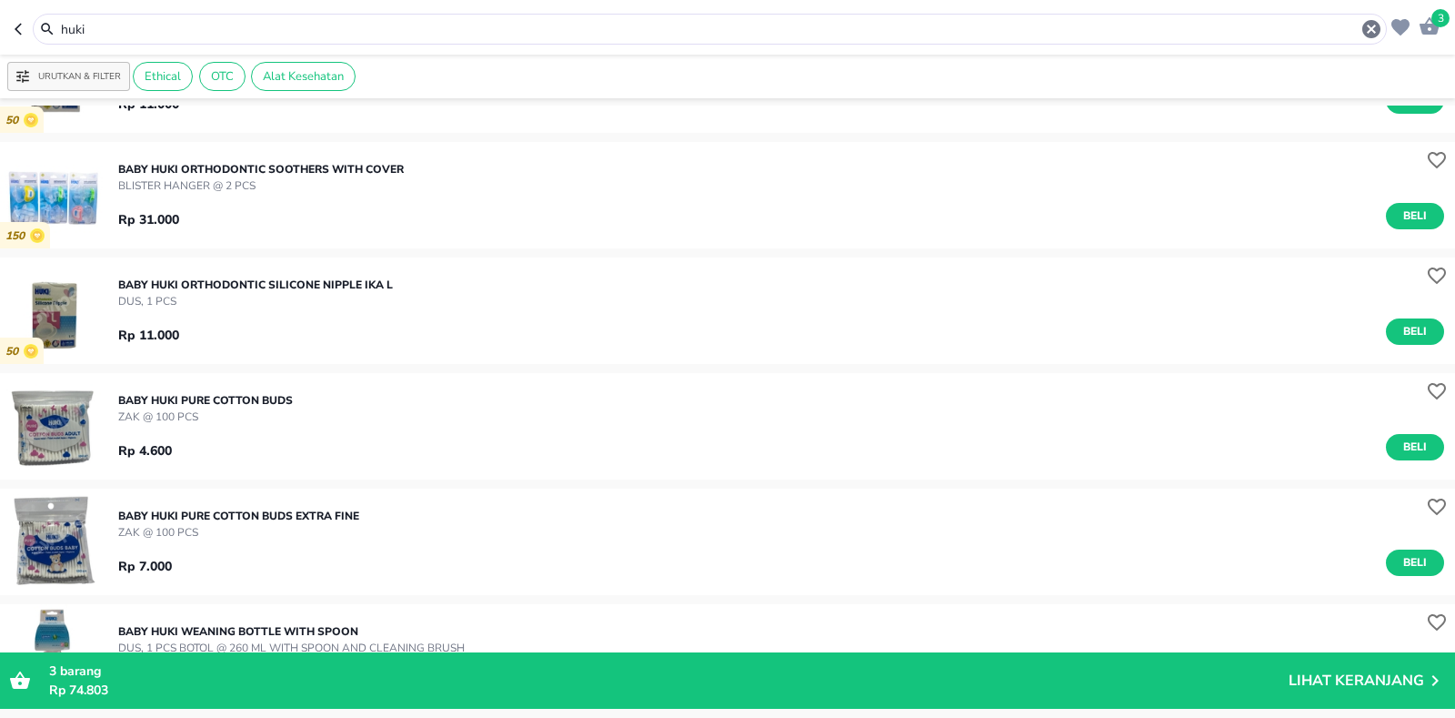  Describe the element at coordinates (148, 219) in the screenshot. I see `p: Rp 31.000` at that location.